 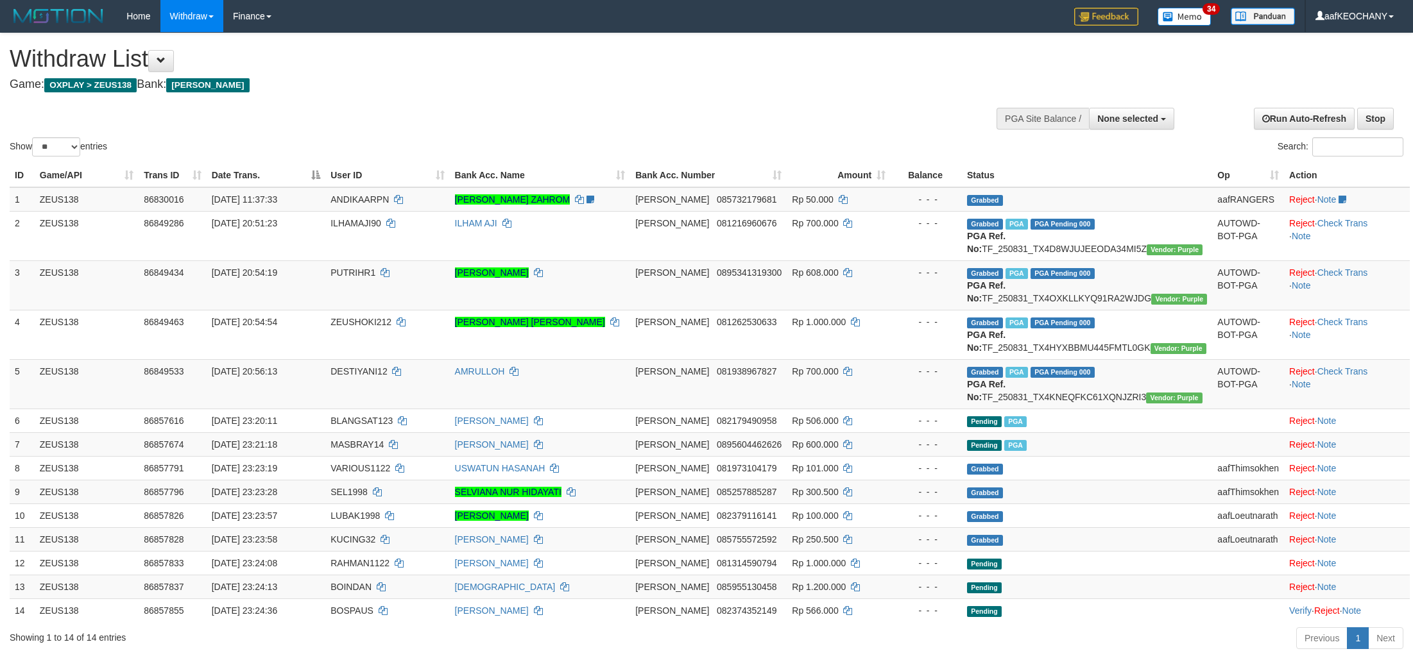 What do you see at coordinates (746, 200) in the screenshot?
I see `span: Copy 085732179681 to clipboard` at bounding box center [746, 200].